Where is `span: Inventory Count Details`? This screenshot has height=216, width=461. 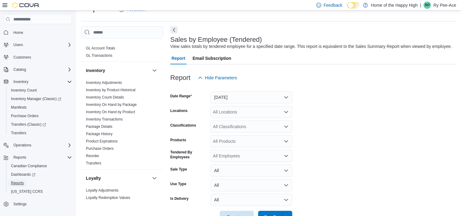
span: Inventory Count Details is located at coordinates (105, 97).